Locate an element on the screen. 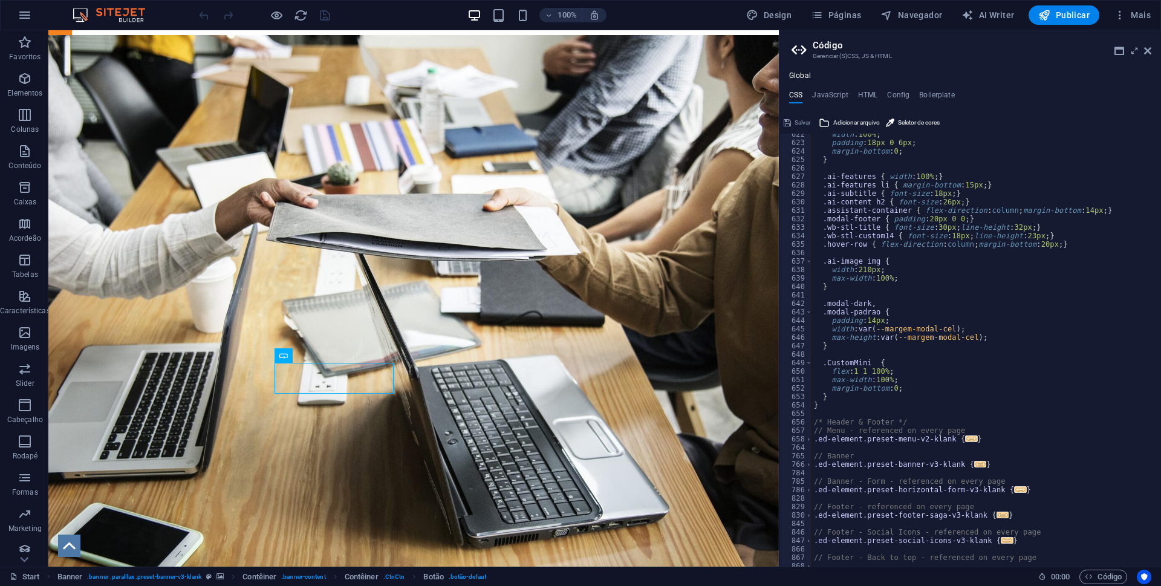  div: 646 is located at coordinates (796, 337).